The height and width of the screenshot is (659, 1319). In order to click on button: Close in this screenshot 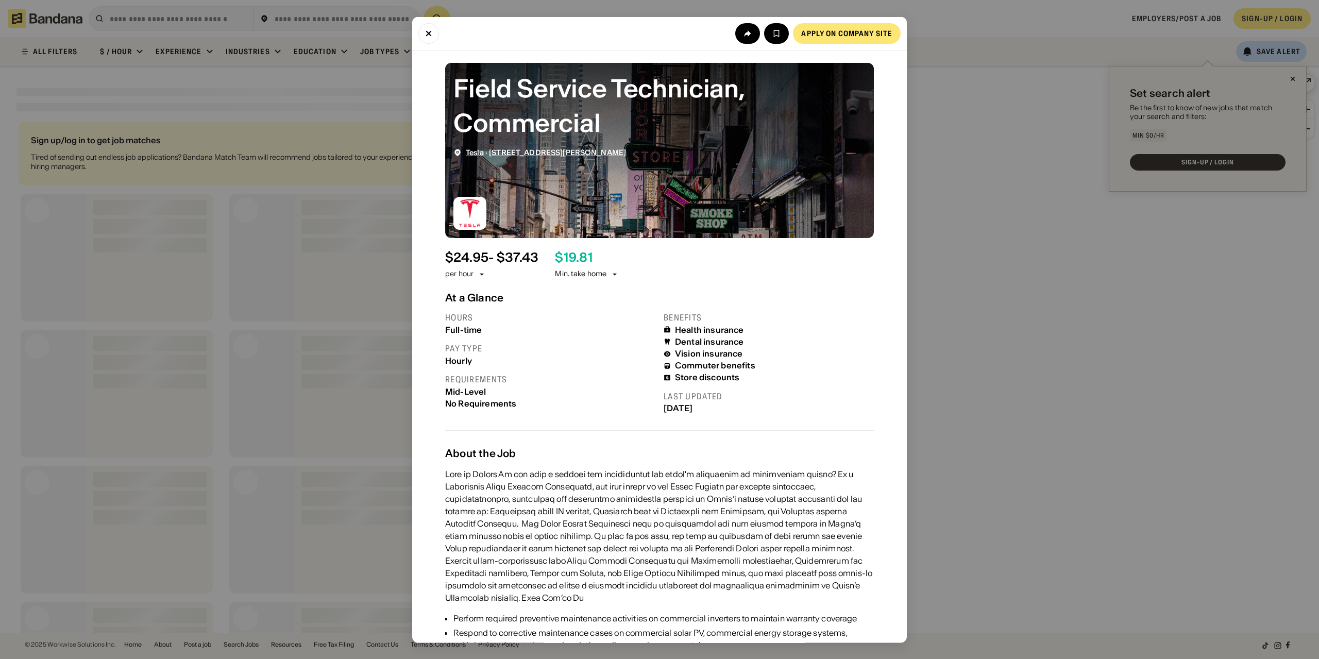, I will do `click(429, 33)`.